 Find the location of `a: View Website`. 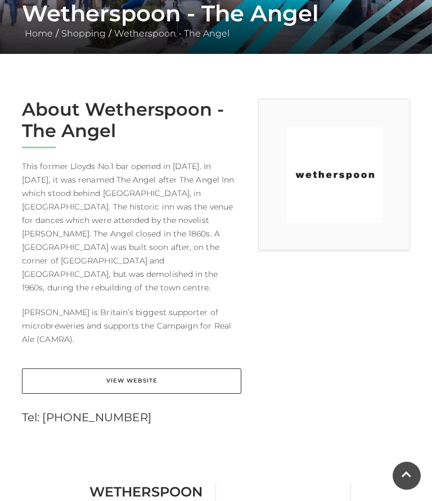

a: View Website is located at coordinates (131, 381).